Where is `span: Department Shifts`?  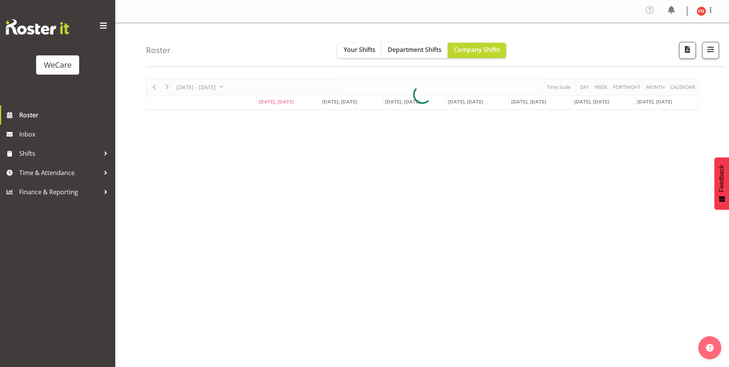
span: Department Shifts is located at coordinates (415, 50).